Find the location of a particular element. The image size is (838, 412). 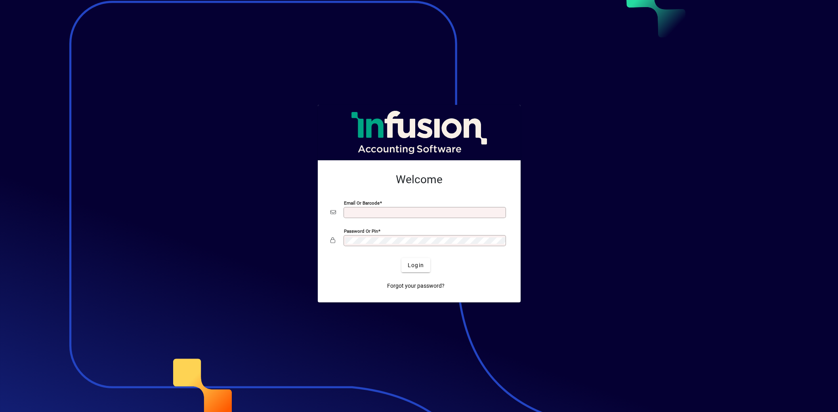

button: Login is located at coordinates (416, 265).